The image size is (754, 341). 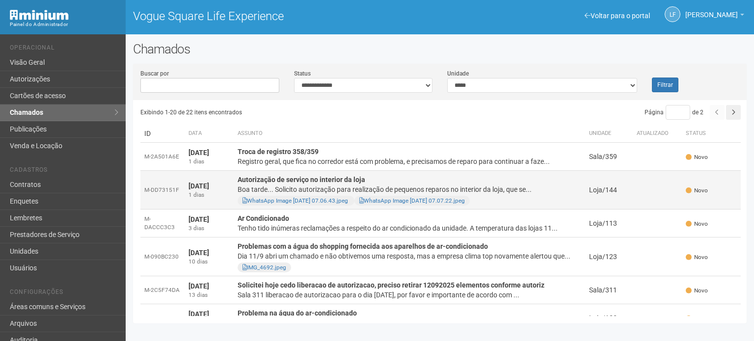 I want to click on li: Configurações, so click(x=64, y=294).